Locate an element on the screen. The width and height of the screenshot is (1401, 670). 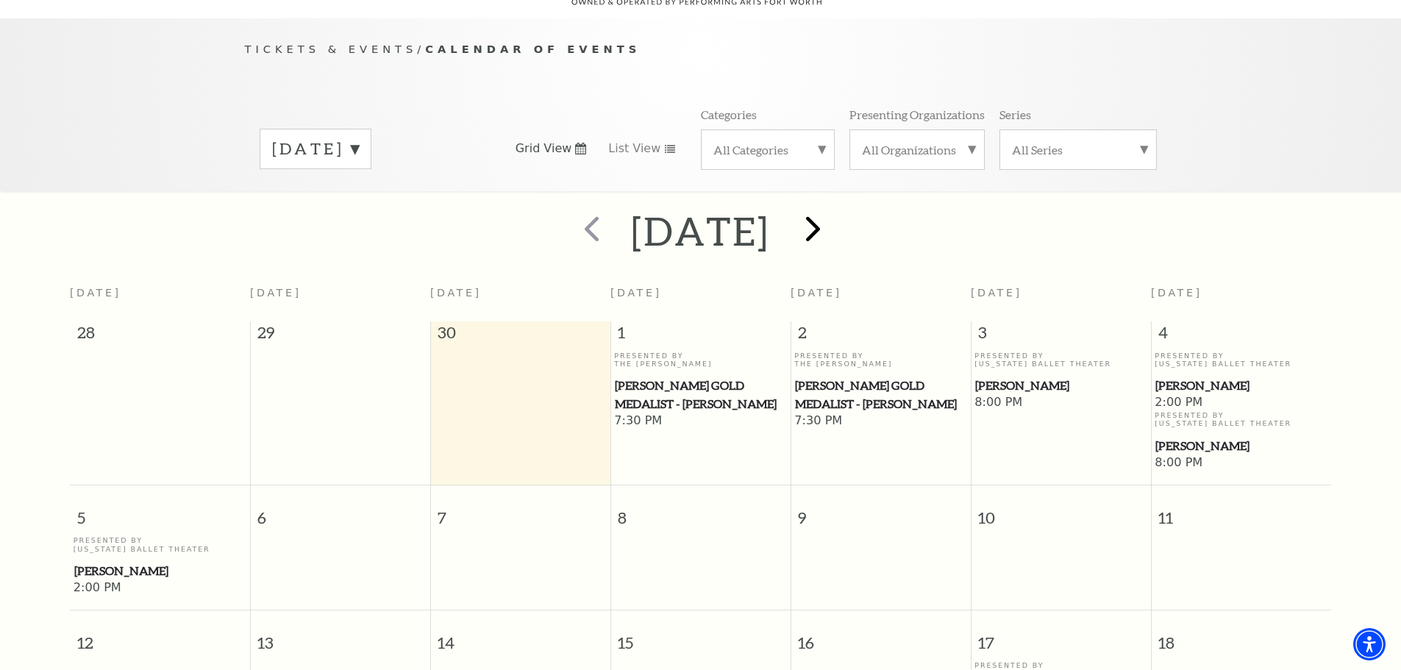
p: Series is located at coordinates (1015, 114).